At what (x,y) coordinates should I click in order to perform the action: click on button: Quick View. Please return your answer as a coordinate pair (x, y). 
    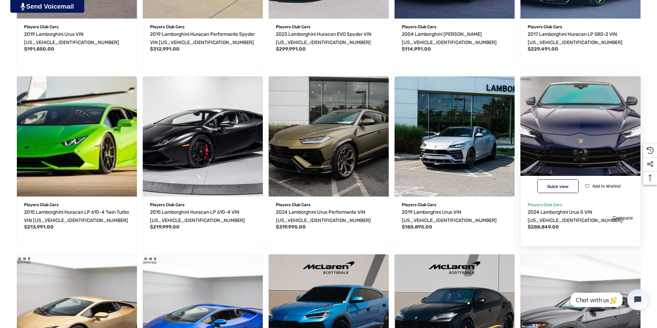
    Looking at the image, I should click on (558, 186).